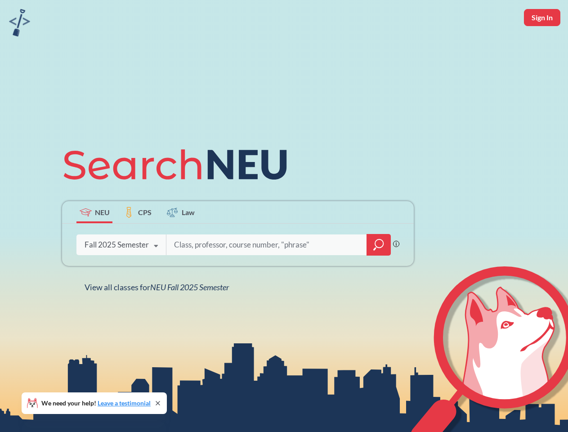  I want to click on div: magnifying glass, so click(378, 245).